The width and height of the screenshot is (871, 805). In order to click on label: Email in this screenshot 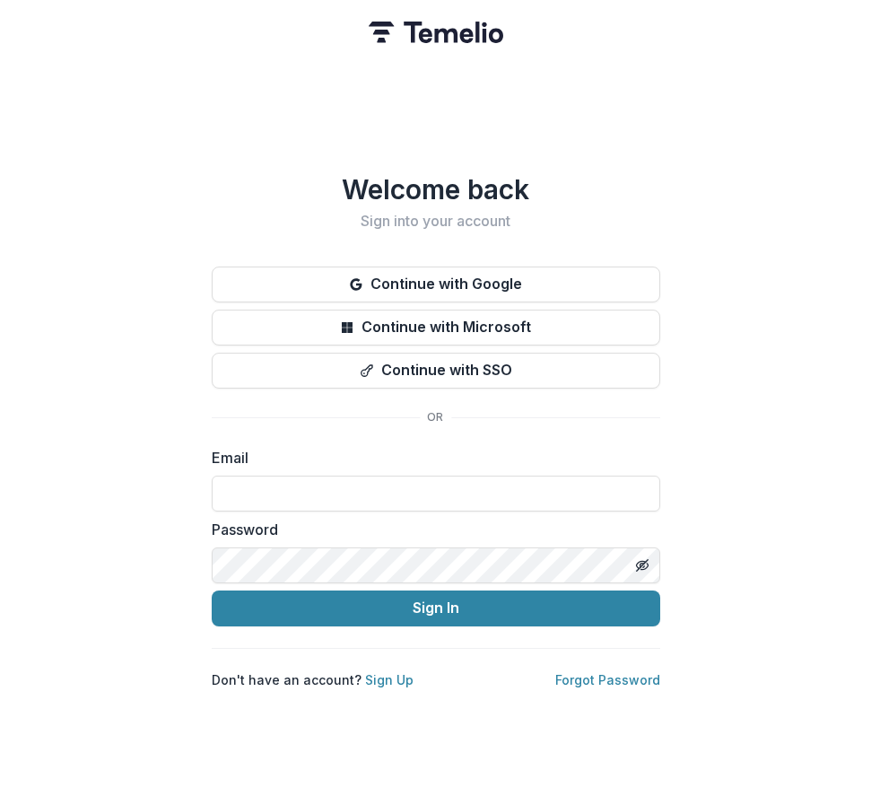, I will do `click(431, 457)`.